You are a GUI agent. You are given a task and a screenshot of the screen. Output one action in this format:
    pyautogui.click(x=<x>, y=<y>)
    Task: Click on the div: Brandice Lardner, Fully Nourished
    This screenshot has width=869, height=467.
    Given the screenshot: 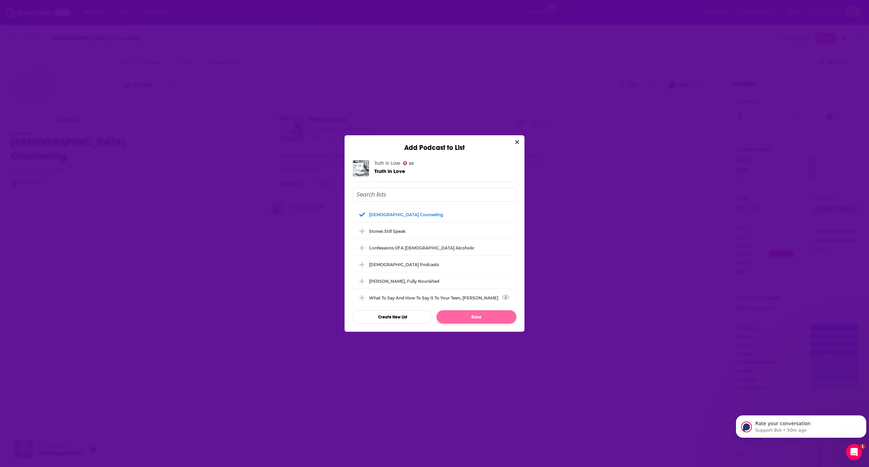 What is the action you would take?
    pyautogui.click(x=435, y=281)
    